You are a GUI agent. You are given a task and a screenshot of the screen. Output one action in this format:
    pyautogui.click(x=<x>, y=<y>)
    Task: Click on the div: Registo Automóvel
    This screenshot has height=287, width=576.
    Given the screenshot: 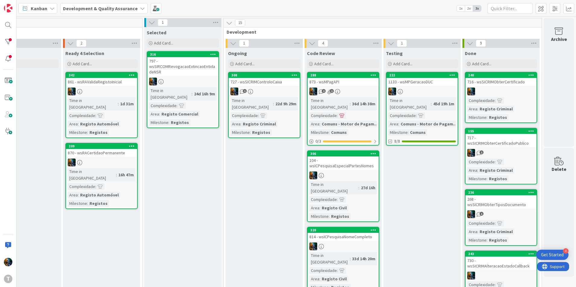 What is the action you would take?
    pyautogui.click(x=99, y=195)
    